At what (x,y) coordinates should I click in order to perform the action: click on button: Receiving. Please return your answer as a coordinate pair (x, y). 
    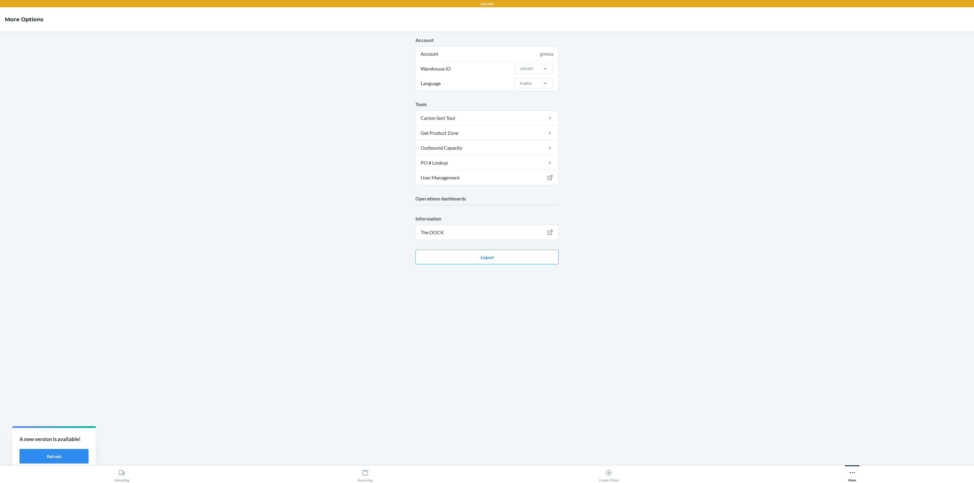
    Looking at the image, I should click on (365, 474).